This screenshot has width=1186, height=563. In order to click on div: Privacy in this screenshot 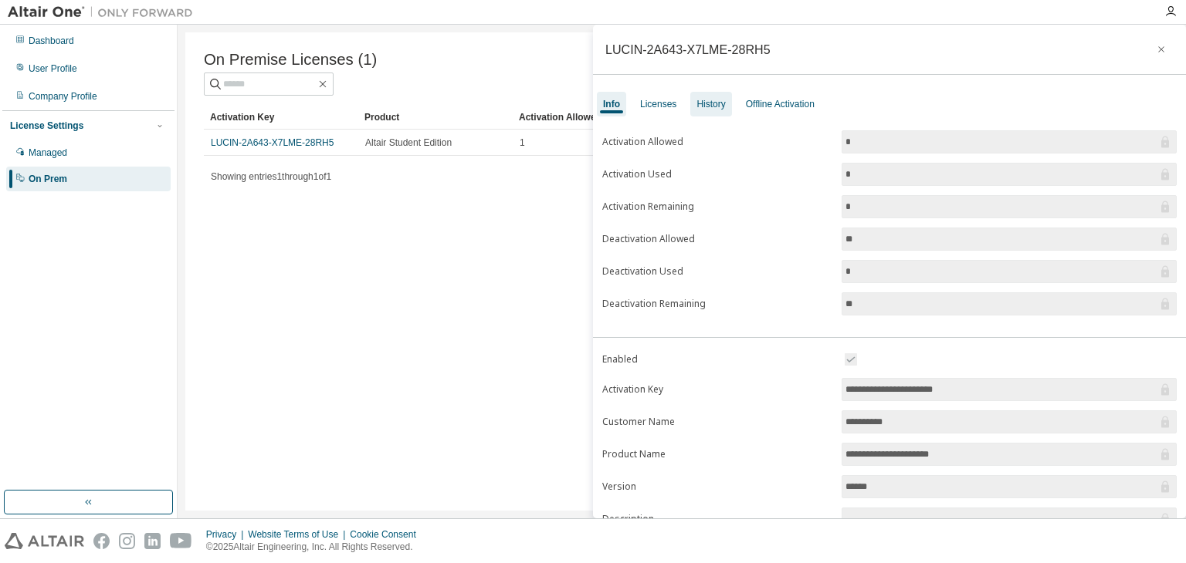, I will do `click(227, 535)`.